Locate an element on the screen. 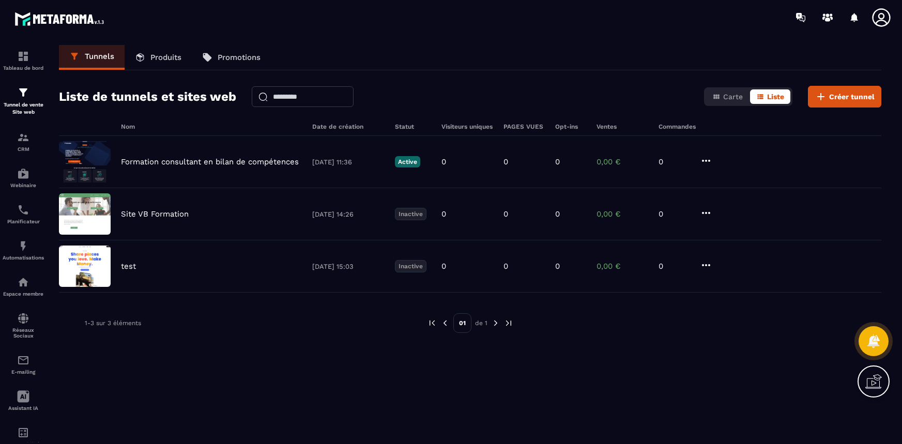 The width and height of the screenshot is (902, 444). h6: Date de création is located at coordinates (348, 127).